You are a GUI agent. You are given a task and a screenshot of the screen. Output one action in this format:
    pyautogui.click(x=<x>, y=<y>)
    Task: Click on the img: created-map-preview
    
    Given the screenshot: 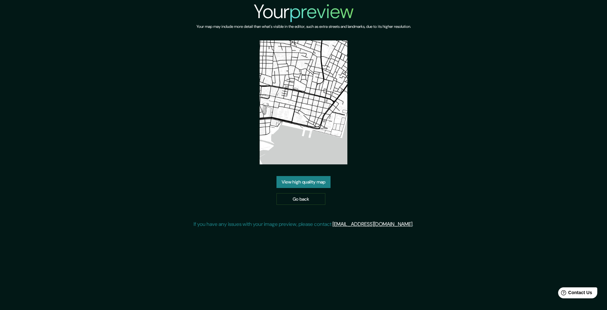 What is the action you would take?
    pyautogui.click(x=303, y=102)
    